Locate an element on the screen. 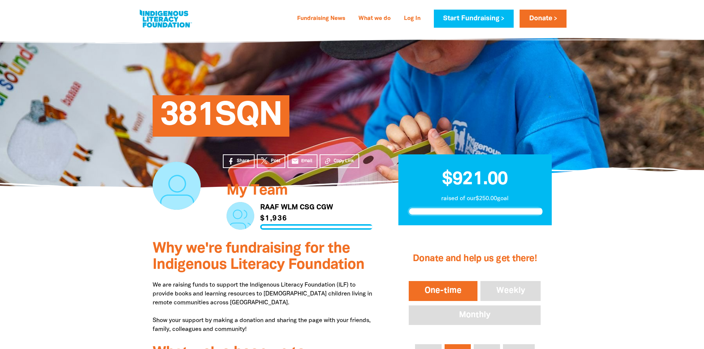  i: email is located at coordinates (295, 161).